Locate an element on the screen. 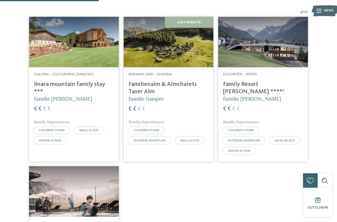  span: Dolomiten – Sexten is located at coordinates (240, 74).